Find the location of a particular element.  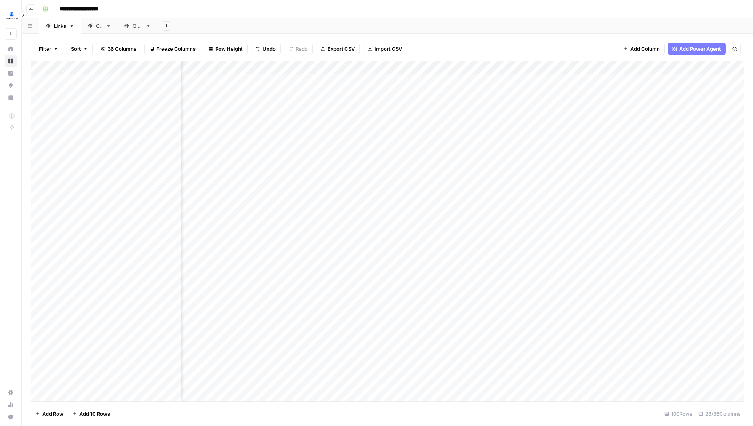

button: Undo is located at coordinates (266, 49).